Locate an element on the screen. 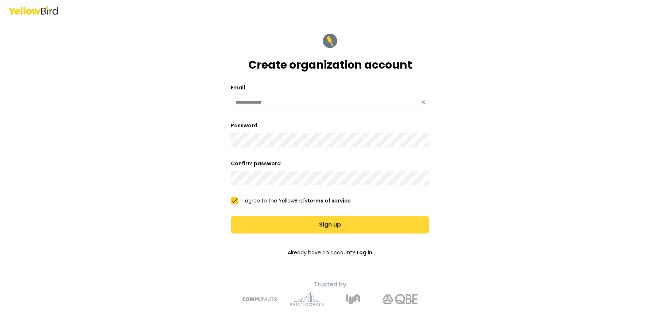  label: Confirm password is located at coordinates (256, 163).